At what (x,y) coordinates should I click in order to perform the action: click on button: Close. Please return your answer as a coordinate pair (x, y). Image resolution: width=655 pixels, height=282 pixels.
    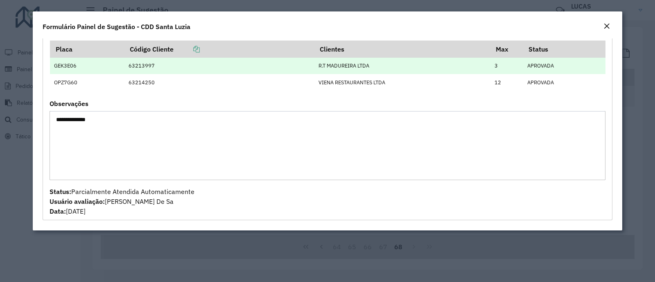
    Looking at the image, I should click on (607, 27).